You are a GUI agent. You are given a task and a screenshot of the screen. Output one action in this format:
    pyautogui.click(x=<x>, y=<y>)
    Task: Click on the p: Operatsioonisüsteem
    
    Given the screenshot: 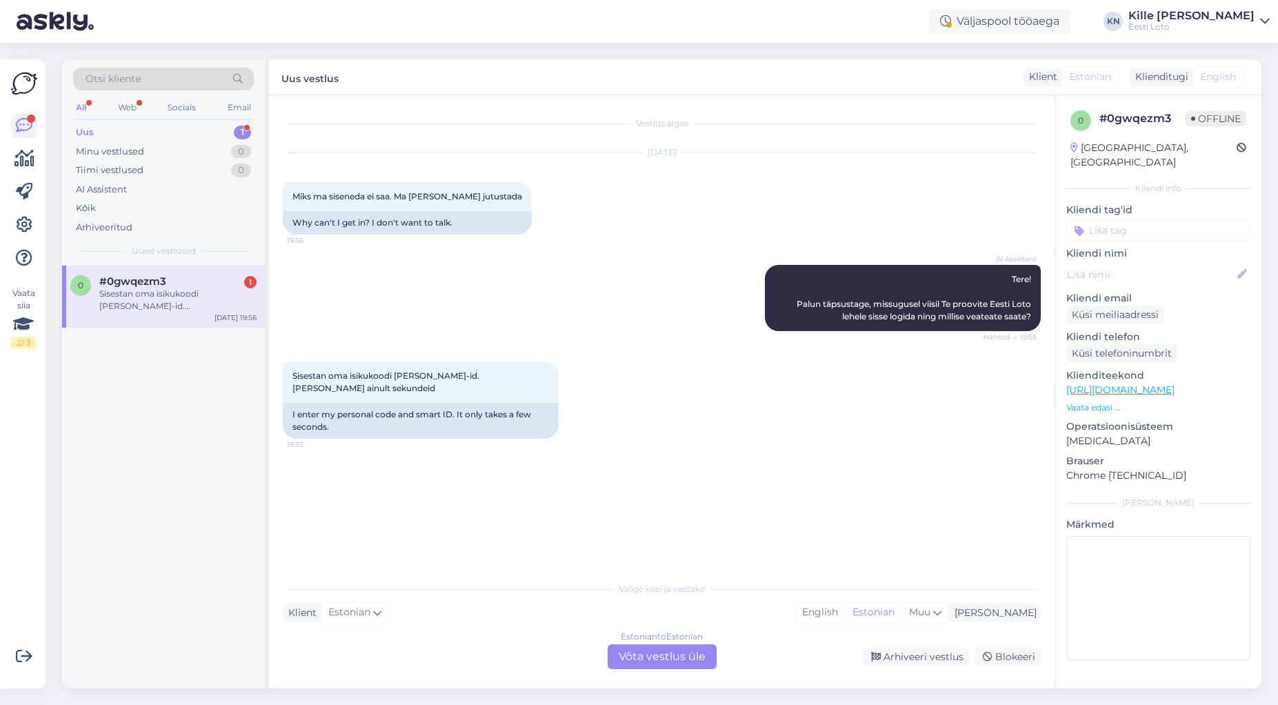 What is the action you would take?
    pyautogui.click(x=1158, y=426)
    